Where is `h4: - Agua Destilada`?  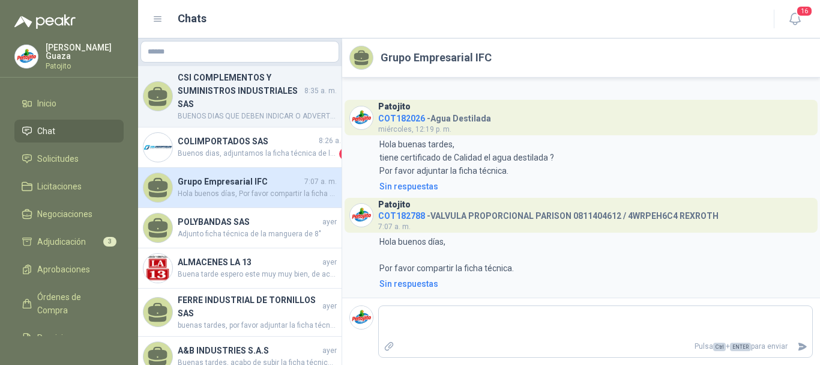
h4: - Agua Destilada is located at coordinates (435, 116).